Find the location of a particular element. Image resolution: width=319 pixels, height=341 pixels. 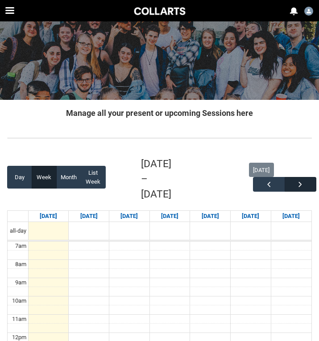

span: all-day is located at coordinates (18, 231).